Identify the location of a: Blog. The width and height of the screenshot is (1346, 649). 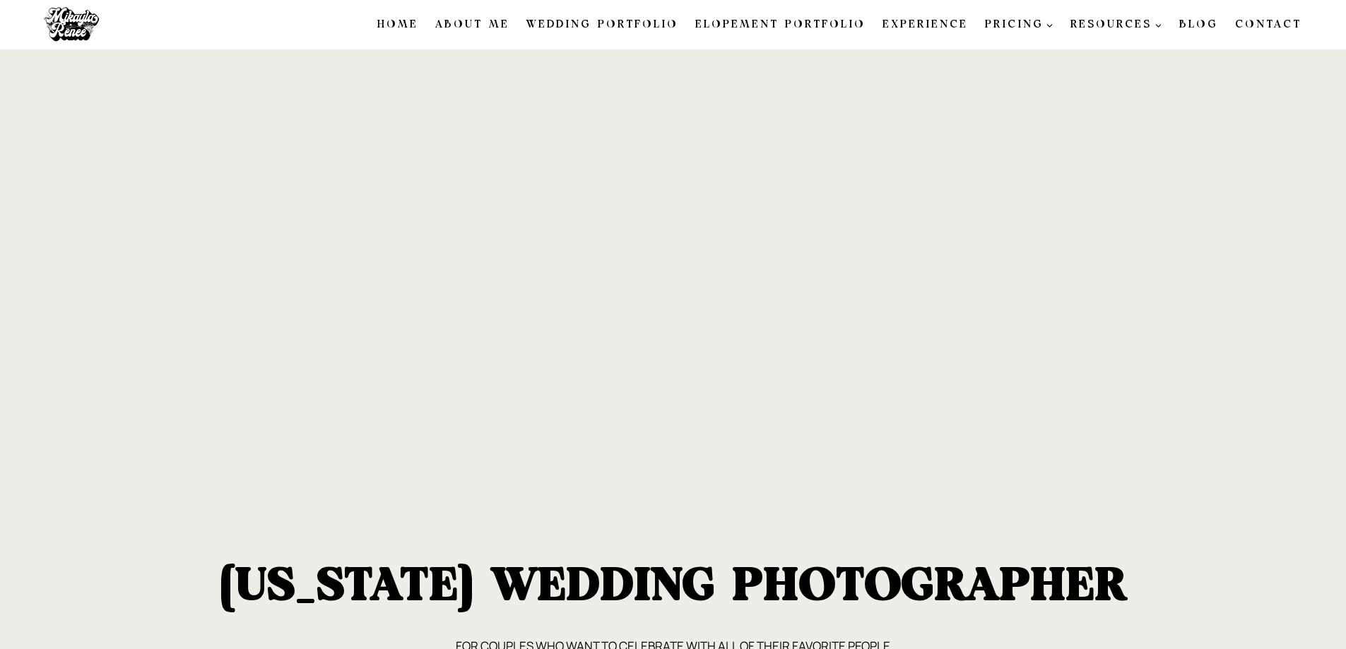
(1198, 25).